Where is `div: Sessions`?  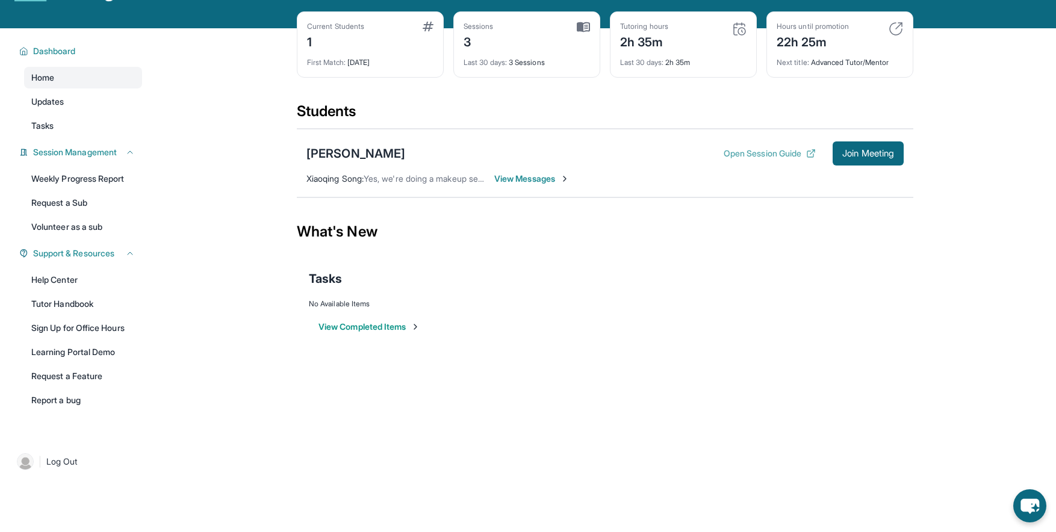 div: Sessions is located at coordinates (478, 26).